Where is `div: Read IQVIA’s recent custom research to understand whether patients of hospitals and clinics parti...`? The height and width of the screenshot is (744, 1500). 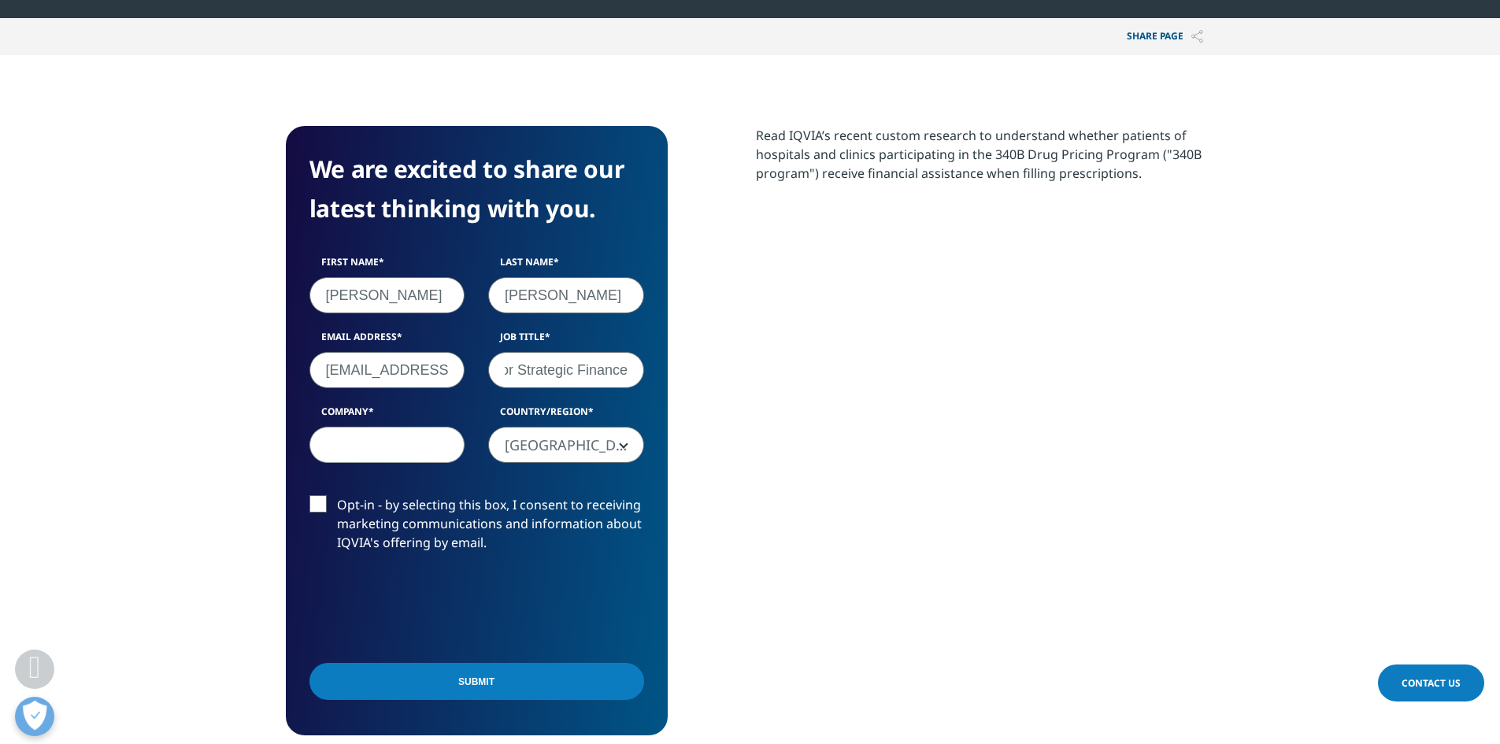 div: Read IQVIA’s recent custom research to understand whether patients of hospitals and clinics parti... is located at coordinates (985, 154).